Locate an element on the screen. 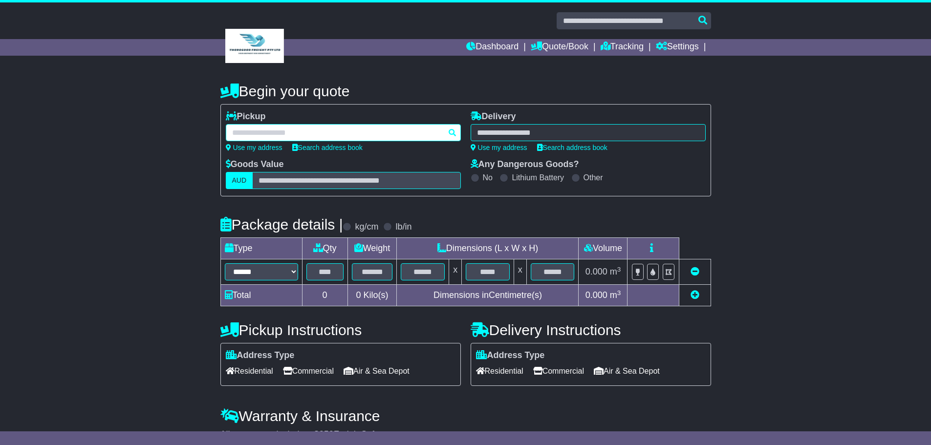 Image resolution: width=931 pixels, height=445 pixels. td: Qty is located at coordinates (325, 249).